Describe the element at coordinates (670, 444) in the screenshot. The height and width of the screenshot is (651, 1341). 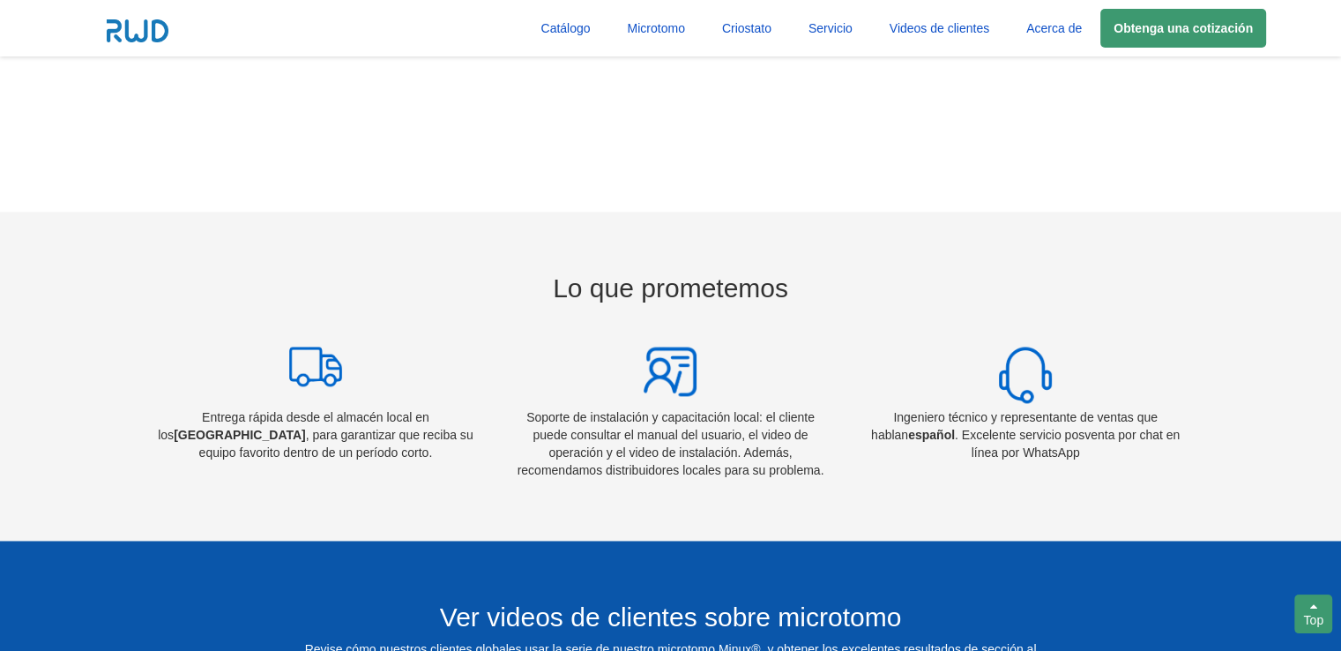
I see `p: Soporte de instalación y capacitación local: el cliente puede consultar el manual del usuario, el...` at that location.